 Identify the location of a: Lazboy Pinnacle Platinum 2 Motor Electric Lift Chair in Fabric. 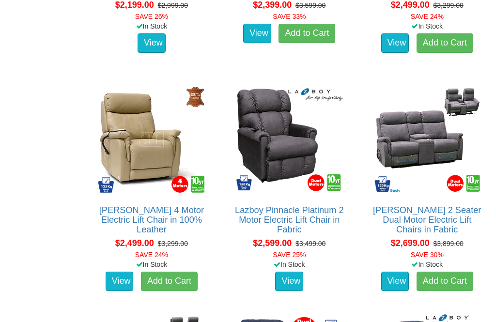
(289, 220).